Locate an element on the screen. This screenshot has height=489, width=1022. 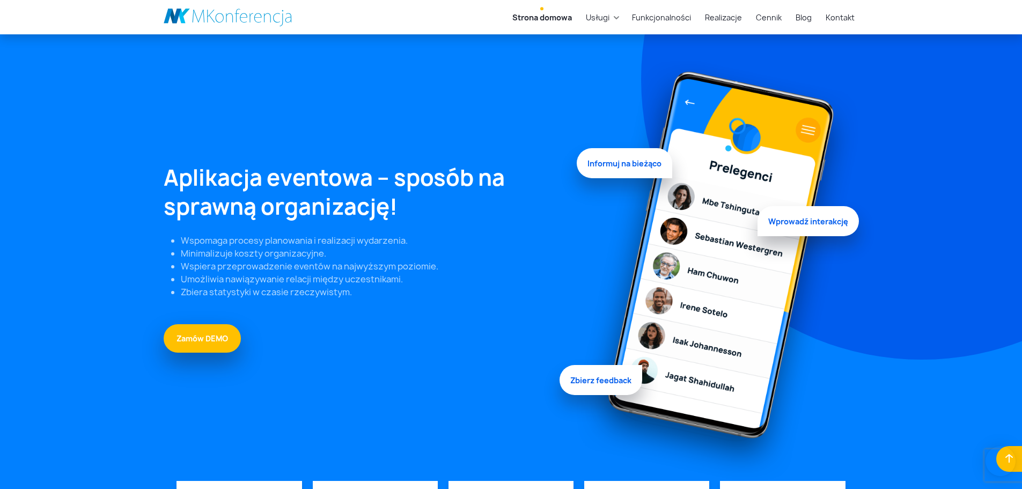
a: Blog is located at coordinates (804, 17).